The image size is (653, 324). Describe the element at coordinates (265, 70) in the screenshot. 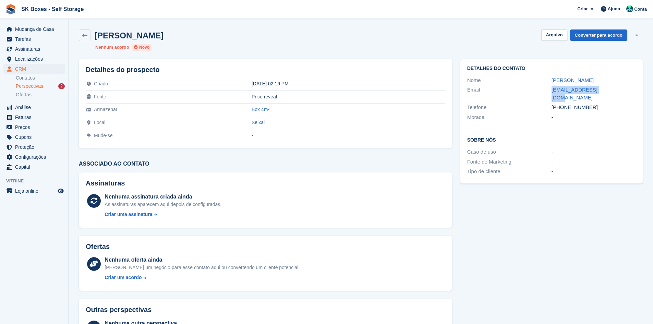

I see `h2: Detalhes do prospecto` at that location.